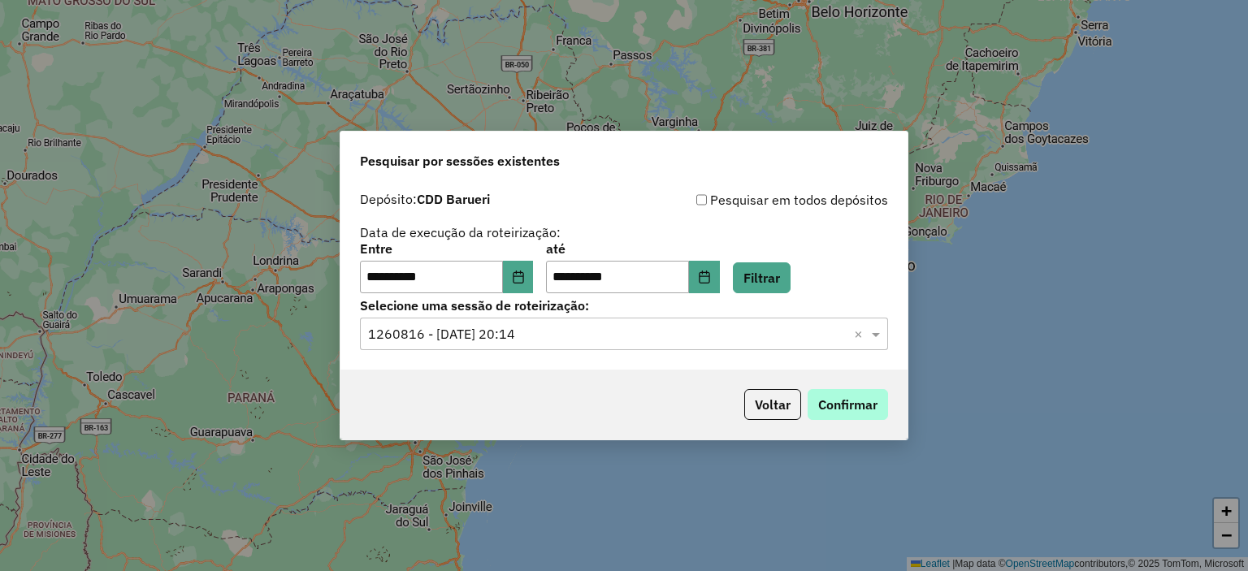 The image size is (1248, 571). Describe the element at coordinates (761, 278) in the screenshot. I see `button: Filtrar` at that location.